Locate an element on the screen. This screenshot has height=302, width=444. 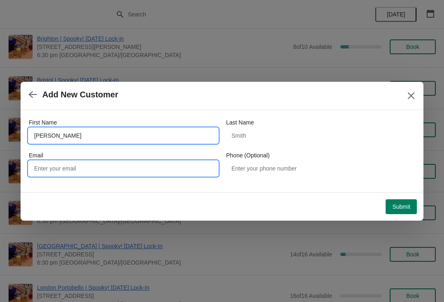
input: Enter your phone number is located at coordinates (321, 169).